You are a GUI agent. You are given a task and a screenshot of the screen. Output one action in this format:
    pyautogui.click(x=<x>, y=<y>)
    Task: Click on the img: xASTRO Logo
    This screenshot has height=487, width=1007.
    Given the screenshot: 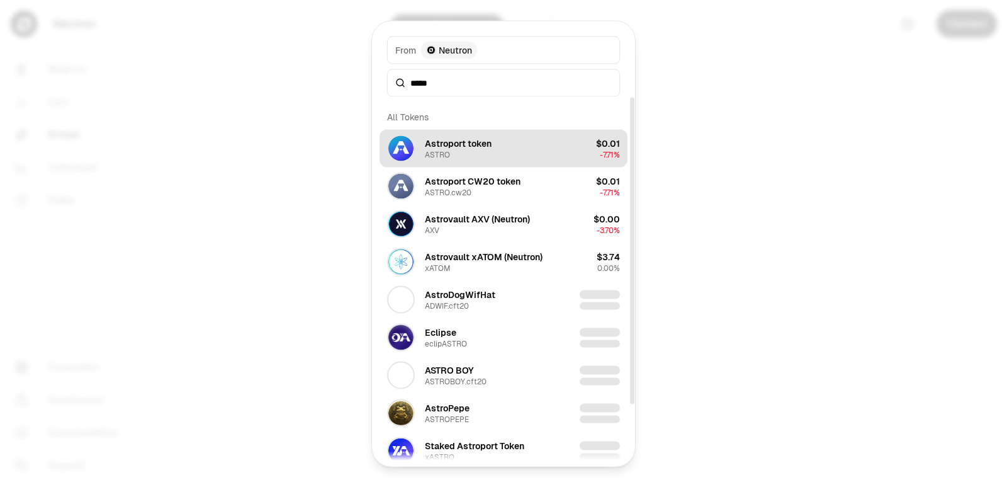 What is the action you would take?
    pyautogui.click(x=401, y=450)
    